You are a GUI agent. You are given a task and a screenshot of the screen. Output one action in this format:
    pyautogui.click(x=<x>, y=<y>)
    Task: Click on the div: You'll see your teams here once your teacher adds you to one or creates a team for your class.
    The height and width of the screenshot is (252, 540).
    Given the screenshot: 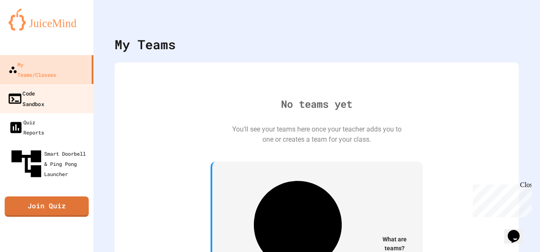 What is the action you would take?
    pyautogui.click(x=317, y=135)
    